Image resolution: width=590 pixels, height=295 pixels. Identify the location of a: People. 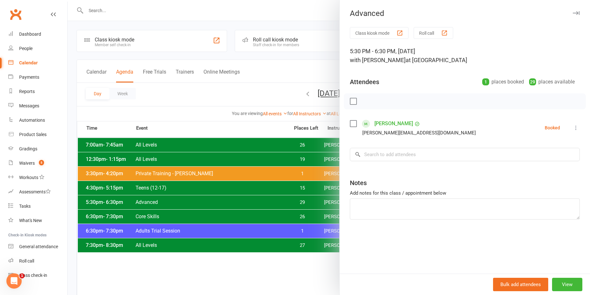
(38, 48).